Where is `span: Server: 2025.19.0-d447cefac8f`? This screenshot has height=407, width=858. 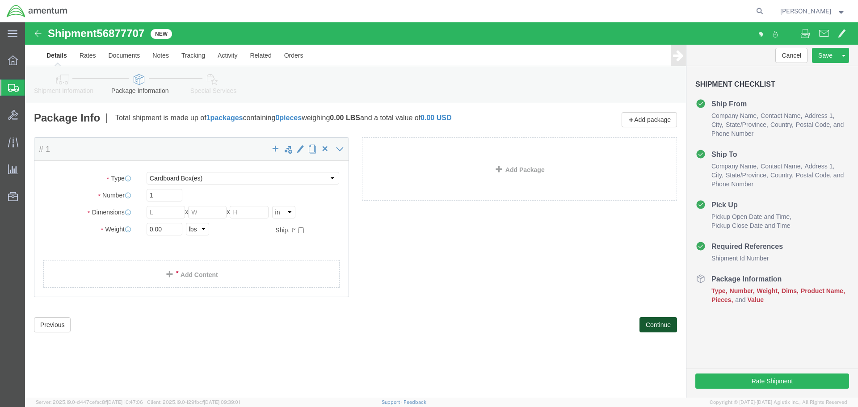 span: Server: 2025.19.0-d447cefac8f is located at coordinates (89, 402).